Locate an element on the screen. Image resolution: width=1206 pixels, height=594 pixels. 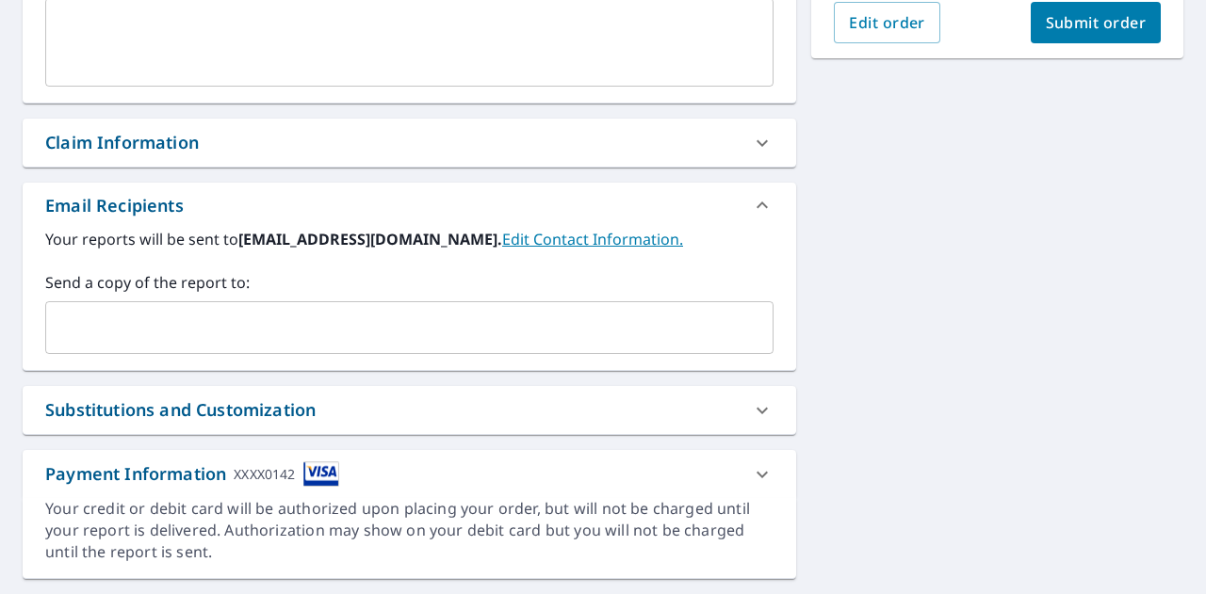
div: XXXX0142 is located at coordinates (264, 474).